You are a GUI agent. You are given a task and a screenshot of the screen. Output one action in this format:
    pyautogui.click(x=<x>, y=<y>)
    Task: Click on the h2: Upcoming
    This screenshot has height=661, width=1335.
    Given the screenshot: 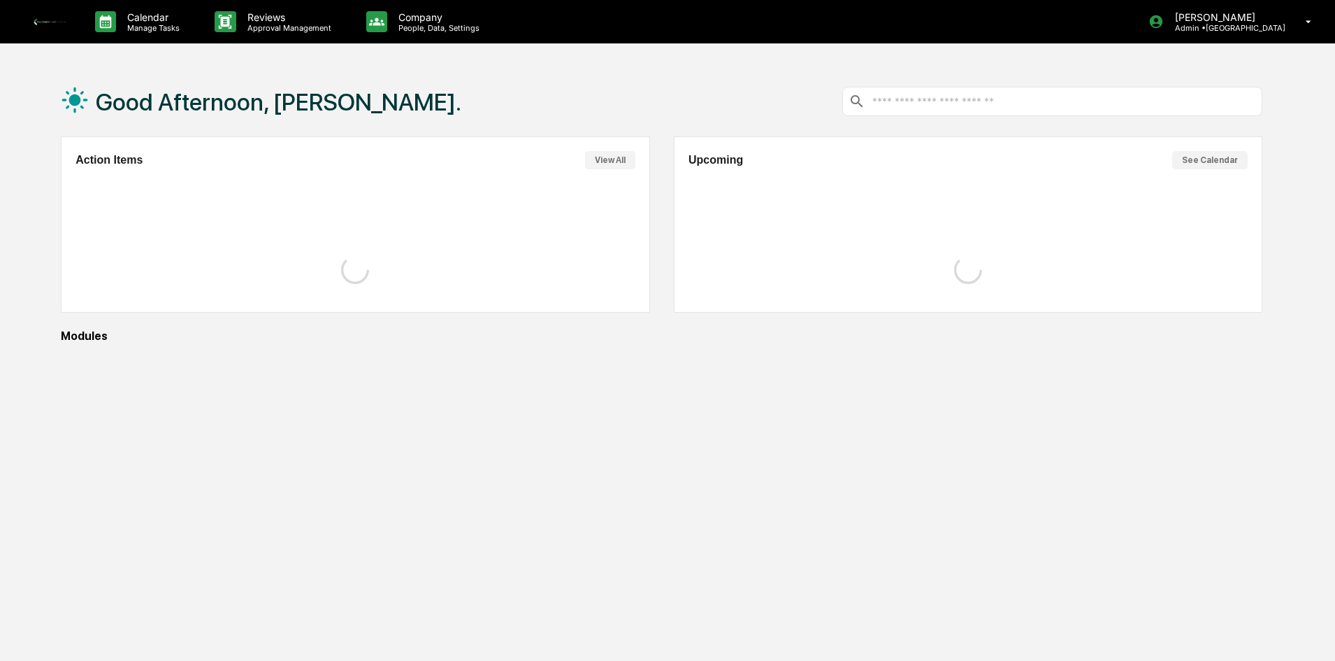 What is the action you would take?
    pyautogui.click(x=716, y=160)
    